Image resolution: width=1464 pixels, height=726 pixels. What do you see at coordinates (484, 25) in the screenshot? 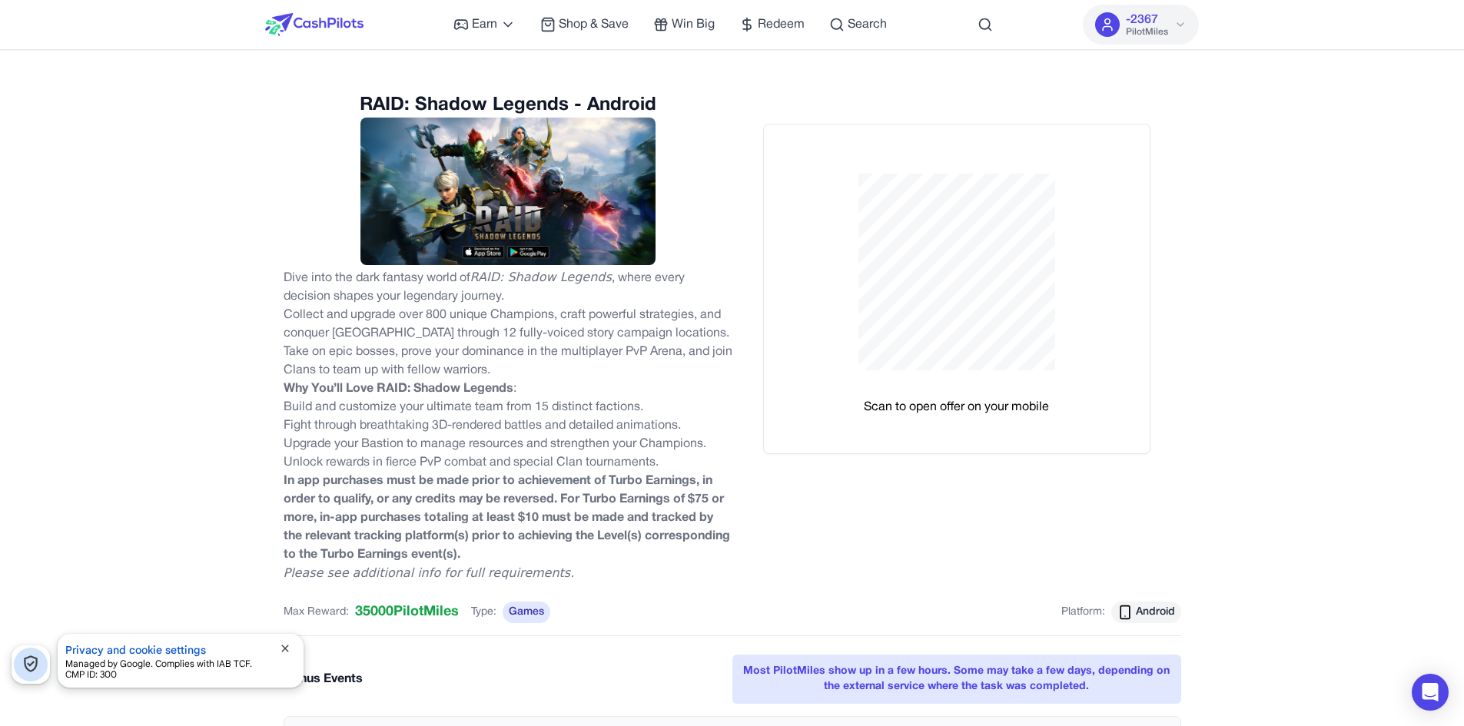
I see `span: Earn` at bounding box center [484, 25].